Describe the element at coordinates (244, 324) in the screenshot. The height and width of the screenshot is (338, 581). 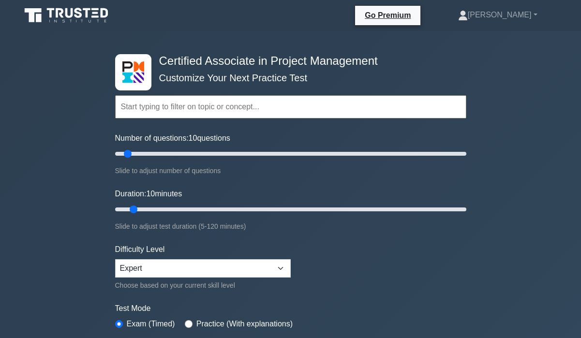
I see `label: Practice (With explanations)` at that location.